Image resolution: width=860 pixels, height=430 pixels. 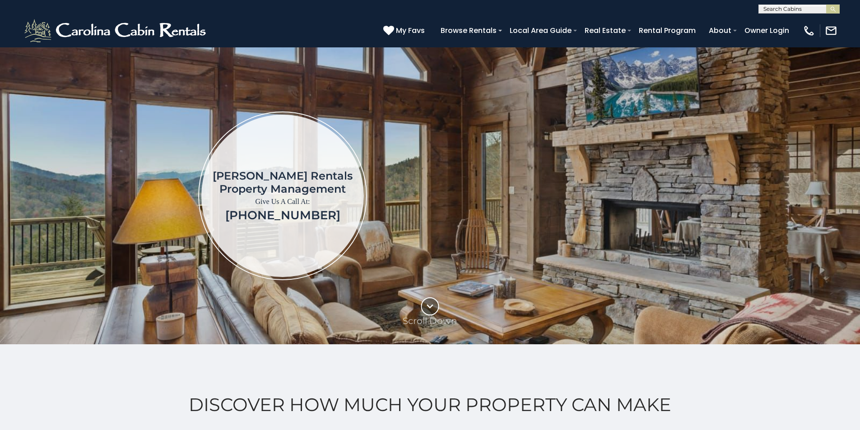 I want to click on a: Browse Rentals, so click(x=469, y=30).